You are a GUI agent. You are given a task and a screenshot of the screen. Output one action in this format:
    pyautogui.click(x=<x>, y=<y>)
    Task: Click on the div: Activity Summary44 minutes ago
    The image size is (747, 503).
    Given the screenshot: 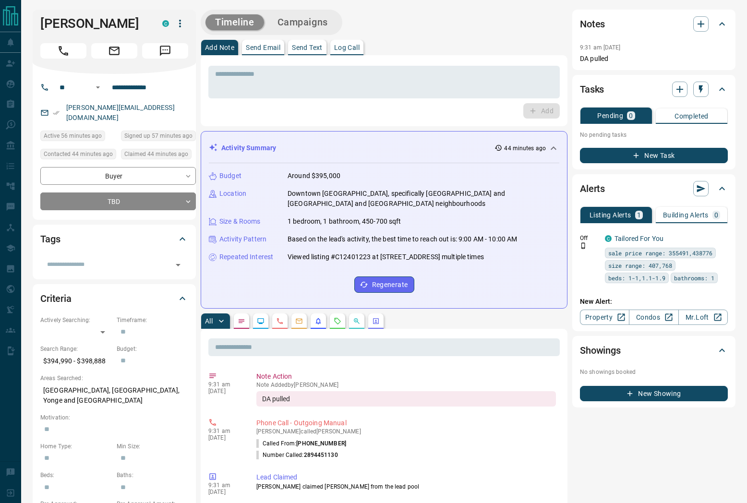 What is the action you would take?
    pyautogui.click(x=384, y=148)
    